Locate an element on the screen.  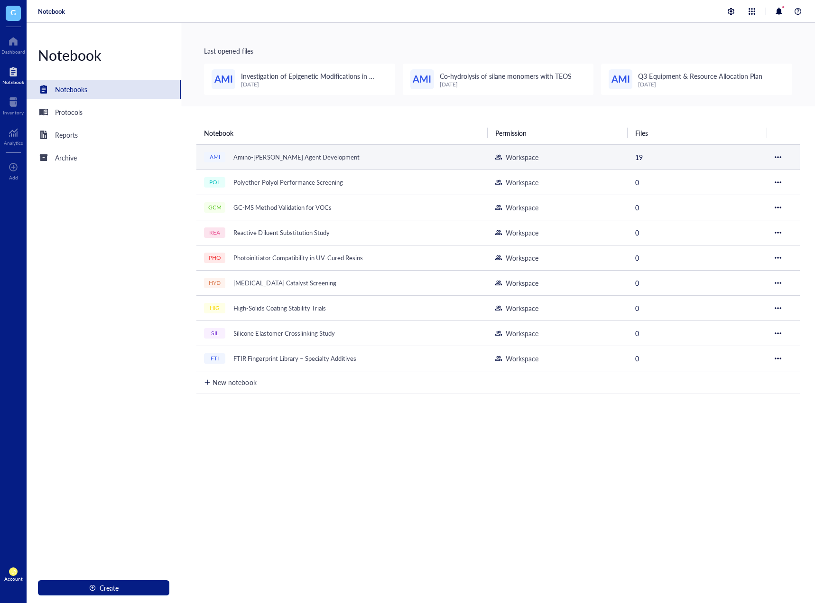
div: Last opened files is located at coordinates (498, 51).